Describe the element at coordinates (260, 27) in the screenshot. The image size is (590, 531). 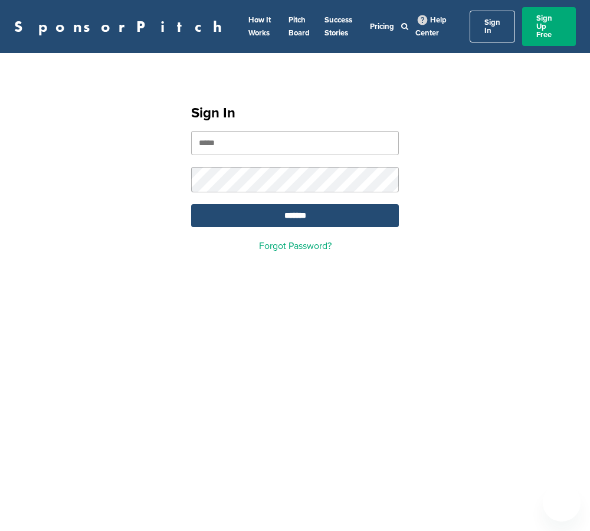
I see `a: How It Works` at that location.